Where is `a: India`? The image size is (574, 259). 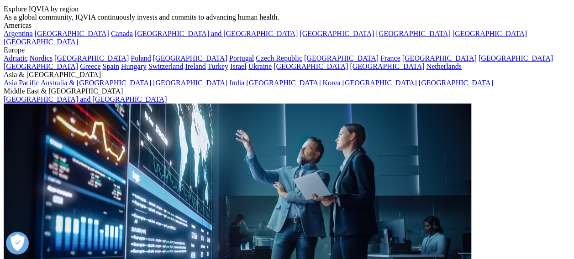
a: India is located at coordinates (237, 83).